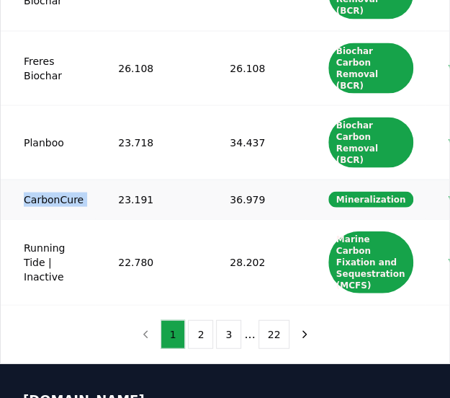 The image size is (450, 398). I want to click on td: 23.191, so click(151, 198).